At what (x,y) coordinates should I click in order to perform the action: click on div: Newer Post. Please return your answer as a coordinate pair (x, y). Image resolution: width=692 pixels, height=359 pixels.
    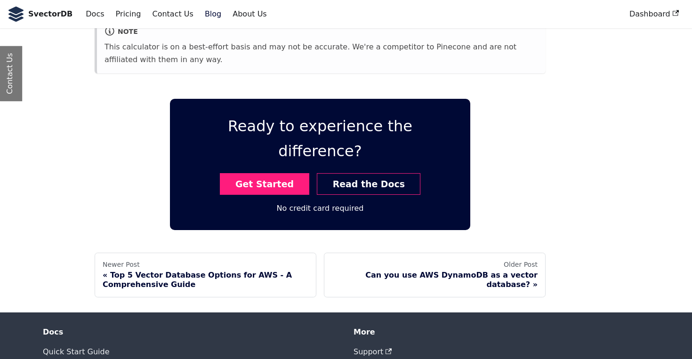
    Looking at the image, I should click on (205, 265).